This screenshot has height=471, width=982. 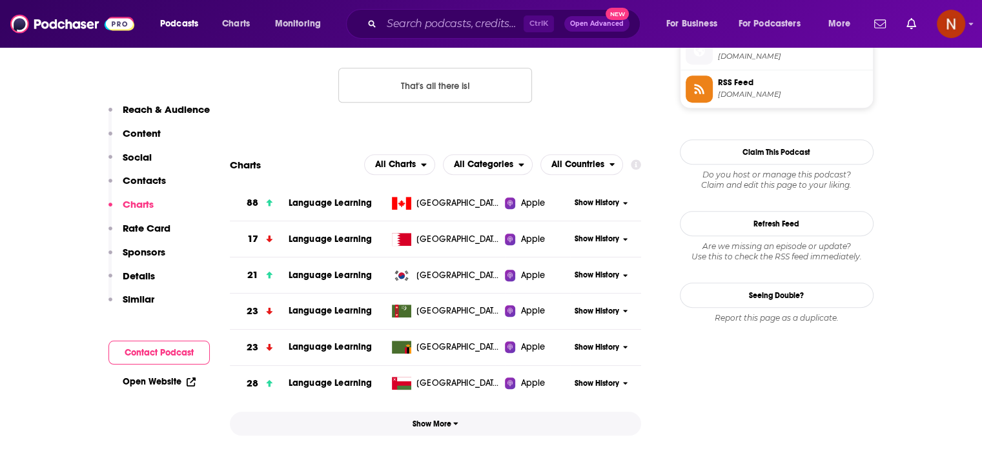 What do you see at coordinates (777, 318) in the screenshot?
I see `div: Report this page as a duplicate.` at bounding box center [777, 318].